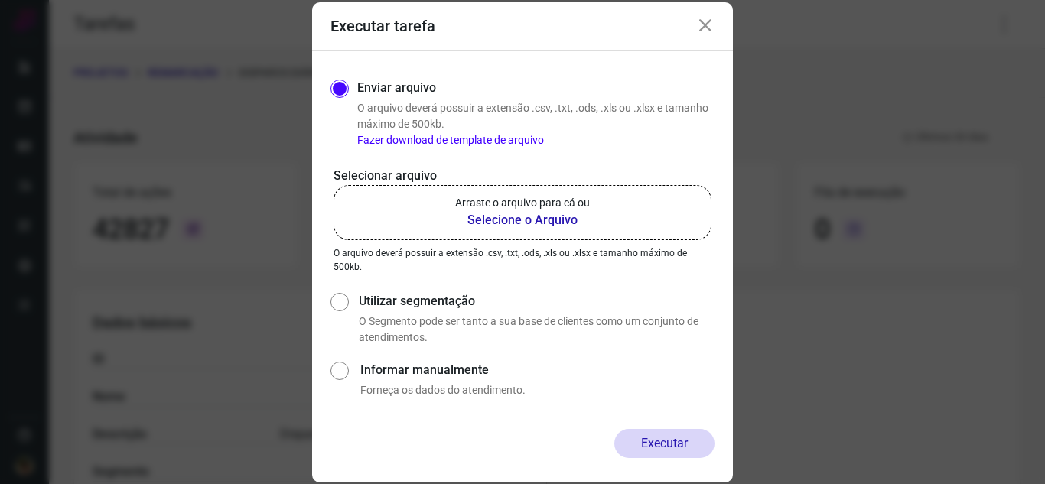  What do you see at coordinates (523, 176) in the screenshot?
I see `p: Selecionar arquivo` at bounding box center [523, 176].